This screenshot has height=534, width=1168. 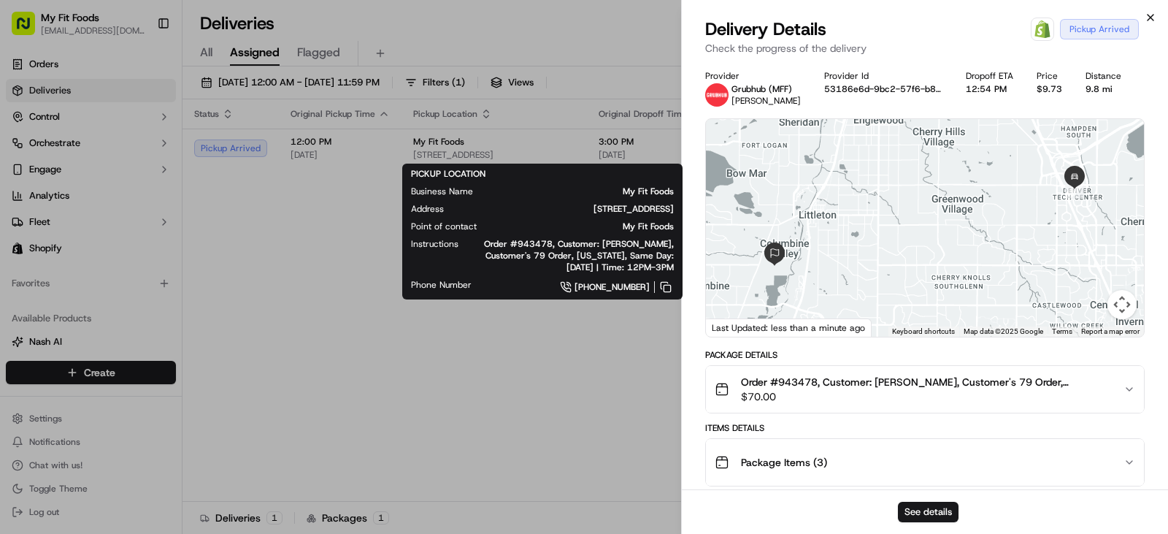 What do you see at coordinates (989, 76) in the screenshot?
I see `div: Dropoff ETA` at bounding box center [989, 76].